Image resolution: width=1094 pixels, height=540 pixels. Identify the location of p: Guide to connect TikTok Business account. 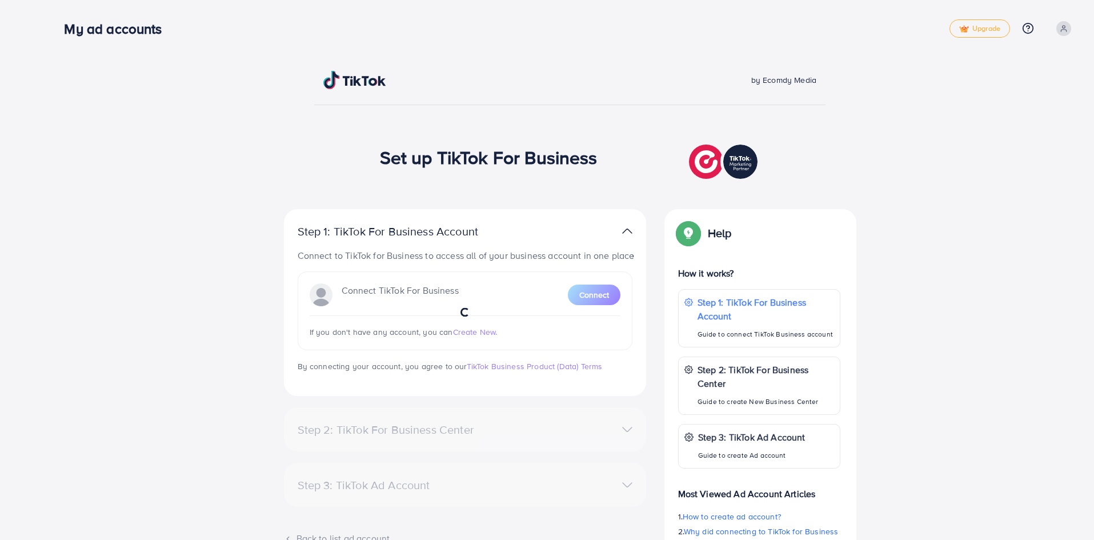
(765, 334).